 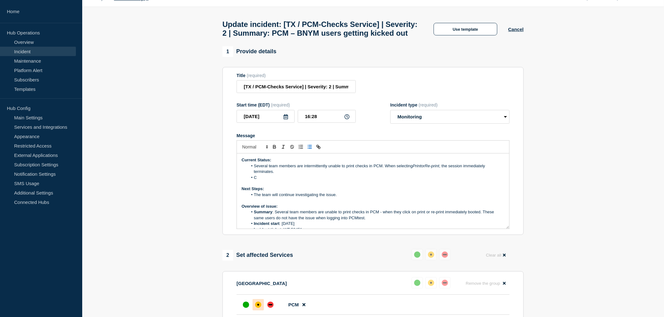 I want to click on button: Remove the group, so click(x=486, y=284).